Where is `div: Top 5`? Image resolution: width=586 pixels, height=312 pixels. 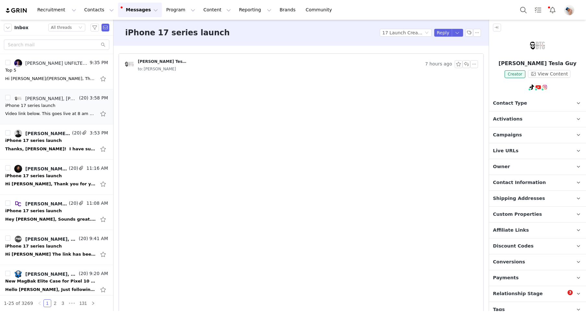
div: Top 5 is located at coordinates (11, 70).